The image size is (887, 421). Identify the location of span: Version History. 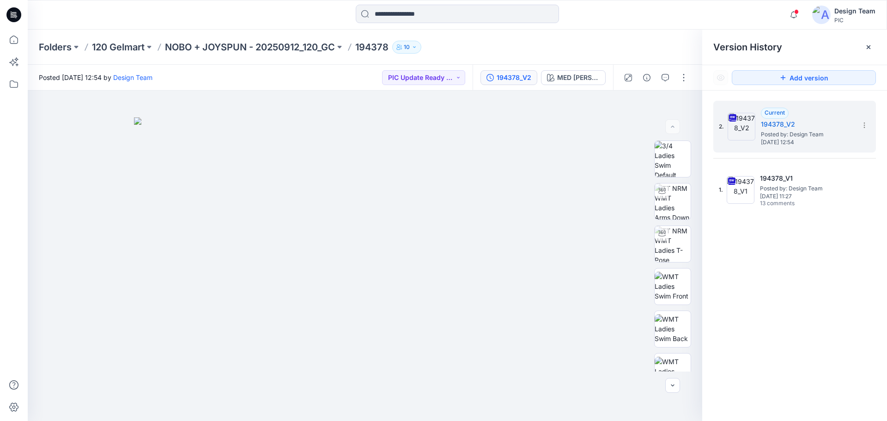
(748, 47).